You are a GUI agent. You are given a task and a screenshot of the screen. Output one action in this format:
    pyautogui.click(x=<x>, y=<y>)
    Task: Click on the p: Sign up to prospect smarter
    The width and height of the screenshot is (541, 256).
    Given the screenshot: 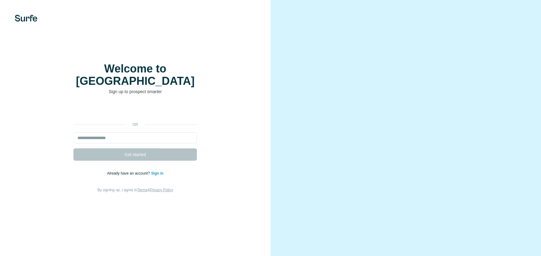 What is the action you would take?
    pyautogui.click(x=135, y=92)
    